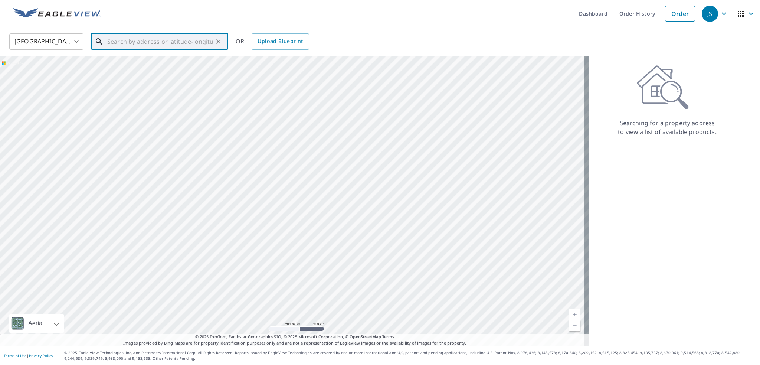 The width and height of the screenshot is (760, 365). Describe the element at coordinates (272, 42) in the screenshot. I see `div: OR` at that location.